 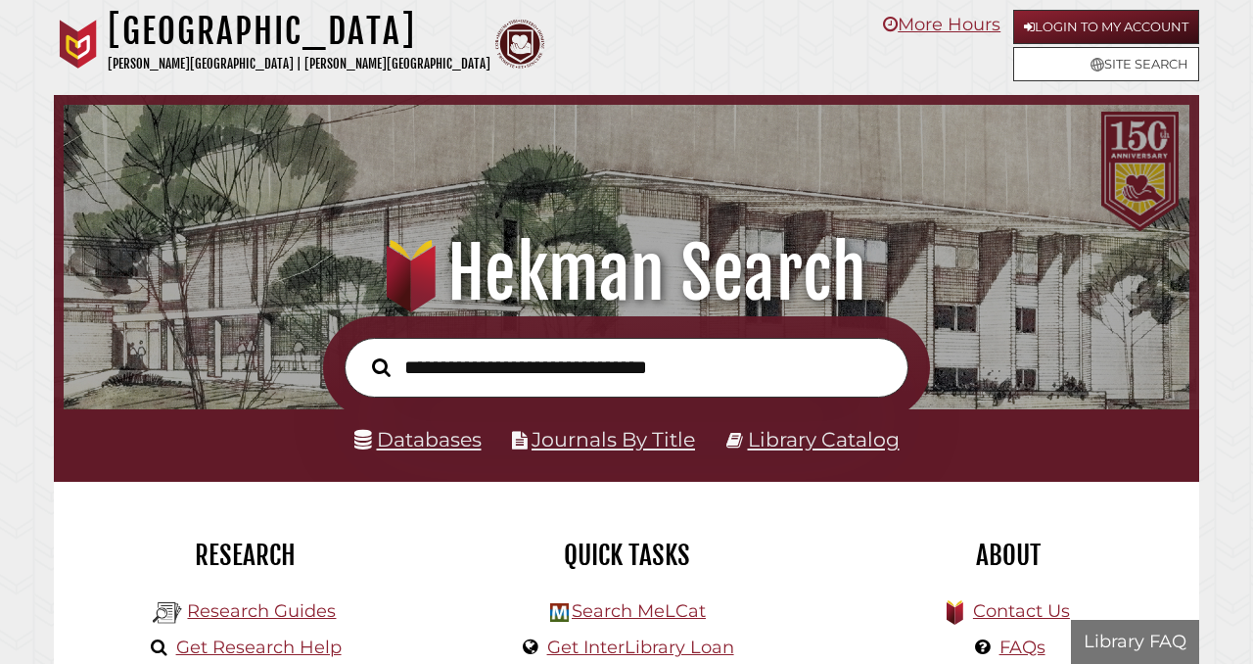 What do you see at coordinates (613, 439) in the screenshot?
I see `a: Journals By Title` at bounding box center [613, 439].